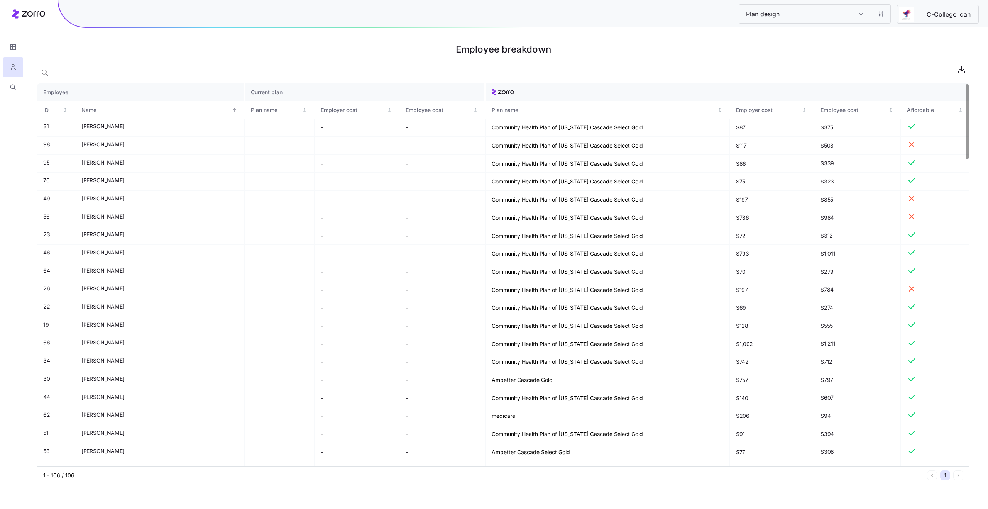 This screenshot has width=988, height=509. I want to click on th: Current plan, so click(365, 92).